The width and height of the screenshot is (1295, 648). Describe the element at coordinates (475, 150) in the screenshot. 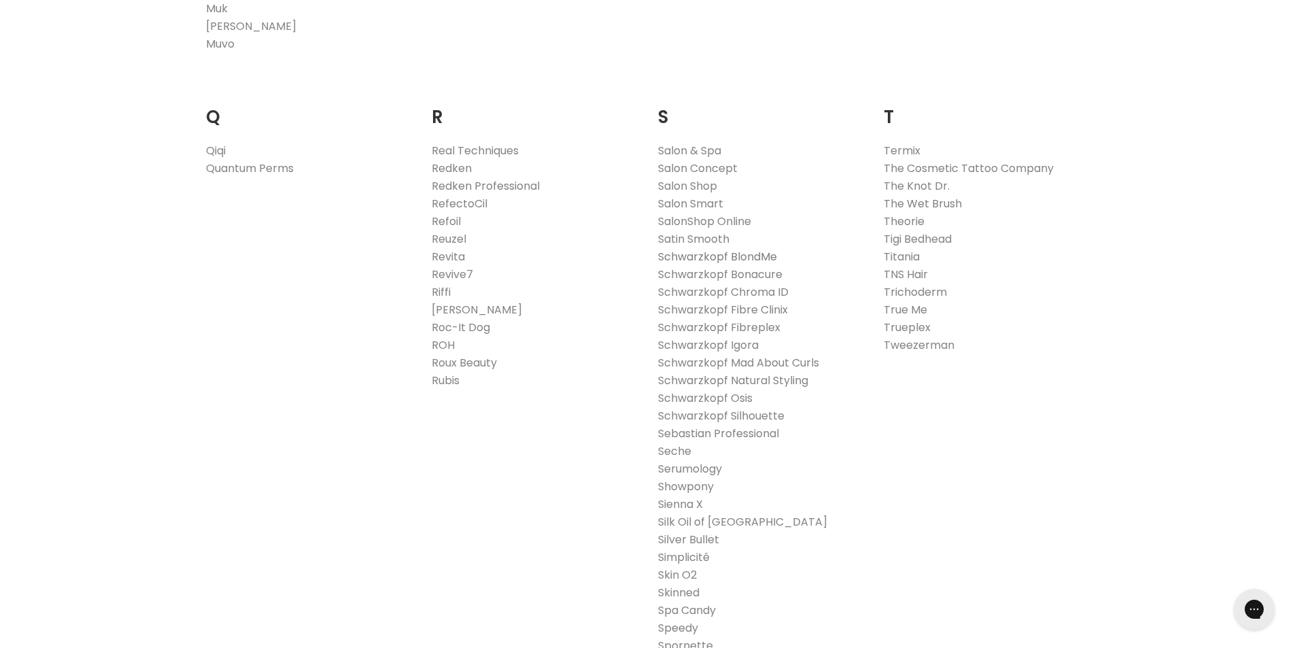

I see `a: Real Techniques` at that location.